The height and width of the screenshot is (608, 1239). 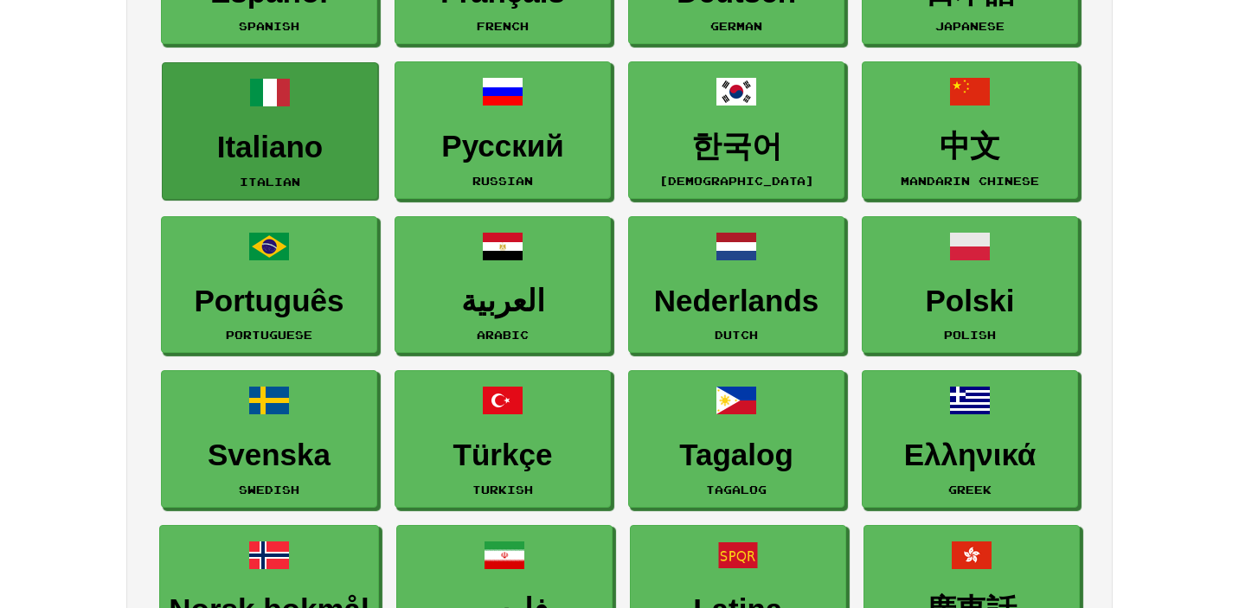 I want to click on h3: Ελληνικά, so click(x=970, y=455).